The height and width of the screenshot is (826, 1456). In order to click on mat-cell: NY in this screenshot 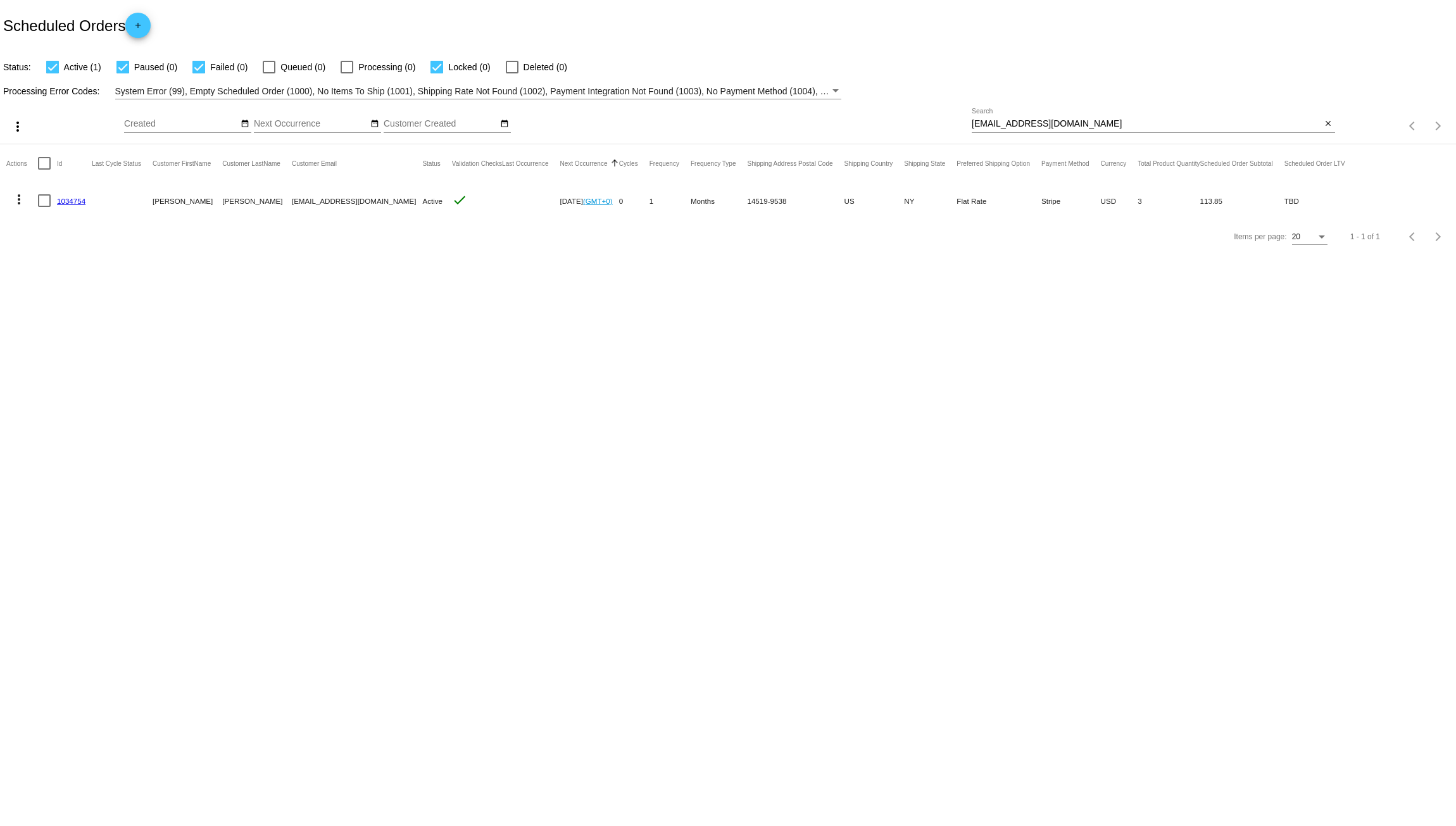, I will do `click(931, 201)`.